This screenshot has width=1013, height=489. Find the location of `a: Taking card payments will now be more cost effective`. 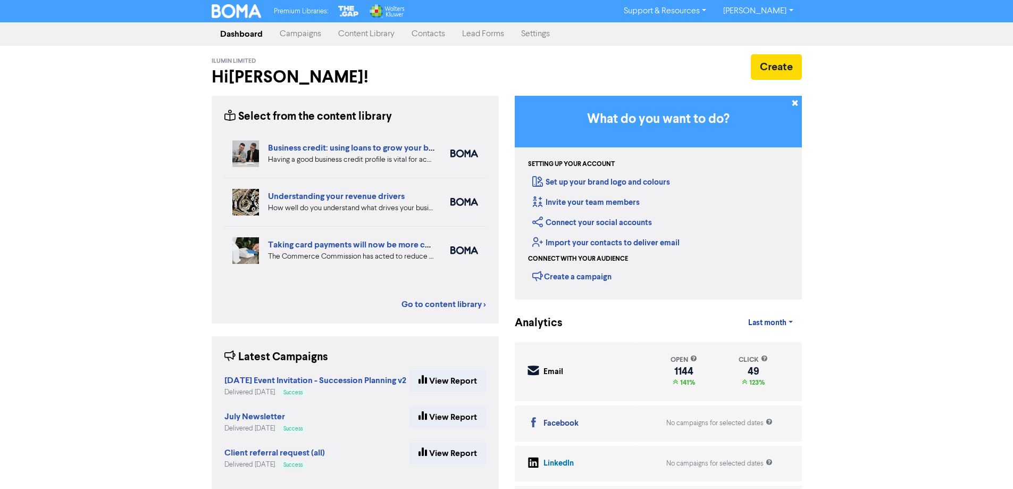

a: Taking card payments will now be more cost effective is located at coordinates (371, 245).